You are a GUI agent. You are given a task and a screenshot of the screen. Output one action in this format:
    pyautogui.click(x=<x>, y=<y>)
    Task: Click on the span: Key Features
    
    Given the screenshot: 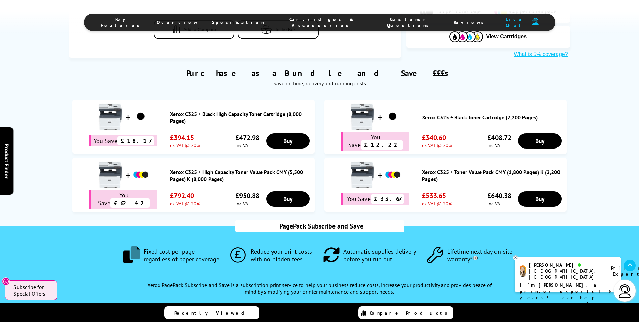 What is the action you would take?
    pyautogui.click(x=122, y=22)
    